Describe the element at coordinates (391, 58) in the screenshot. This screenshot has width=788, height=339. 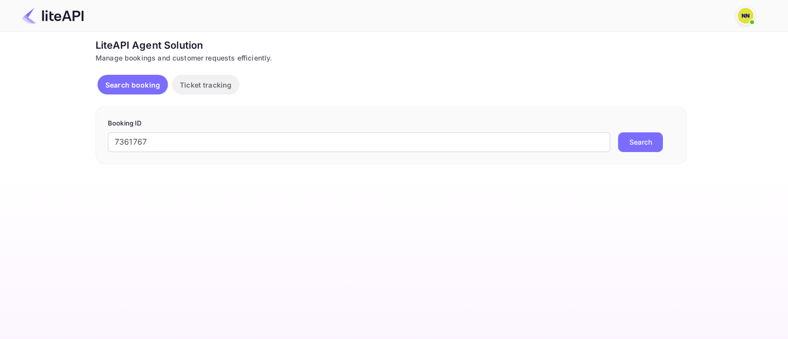
I see `div: Manage bookings and customer requests efficiently.` at that location.